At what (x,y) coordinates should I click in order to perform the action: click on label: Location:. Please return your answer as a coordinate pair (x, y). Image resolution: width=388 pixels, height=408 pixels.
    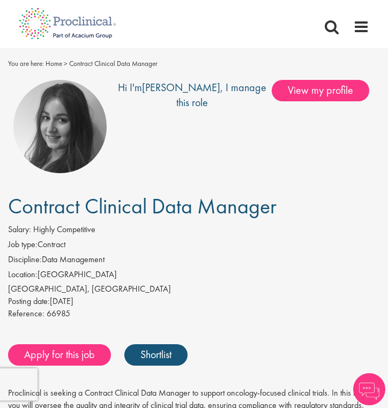
    Looking at the image, I should click on (22, 274).